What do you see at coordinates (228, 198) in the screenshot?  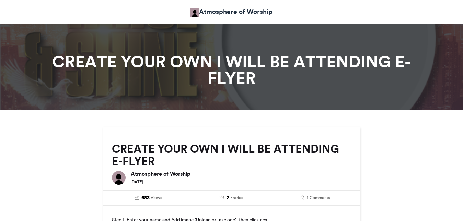 I see `span: 2` at bounding box center [228, 198].